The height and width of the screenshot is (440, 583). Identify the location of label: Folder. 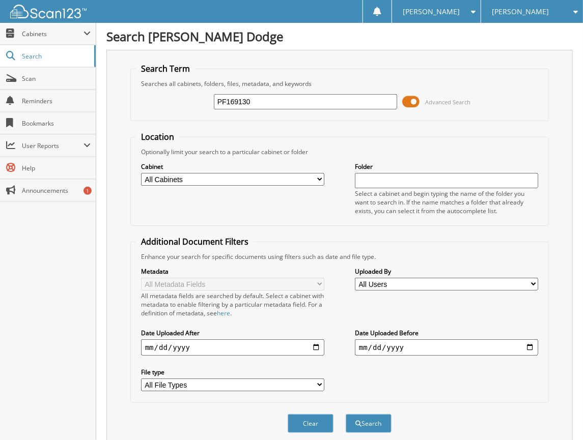
(446, 166).